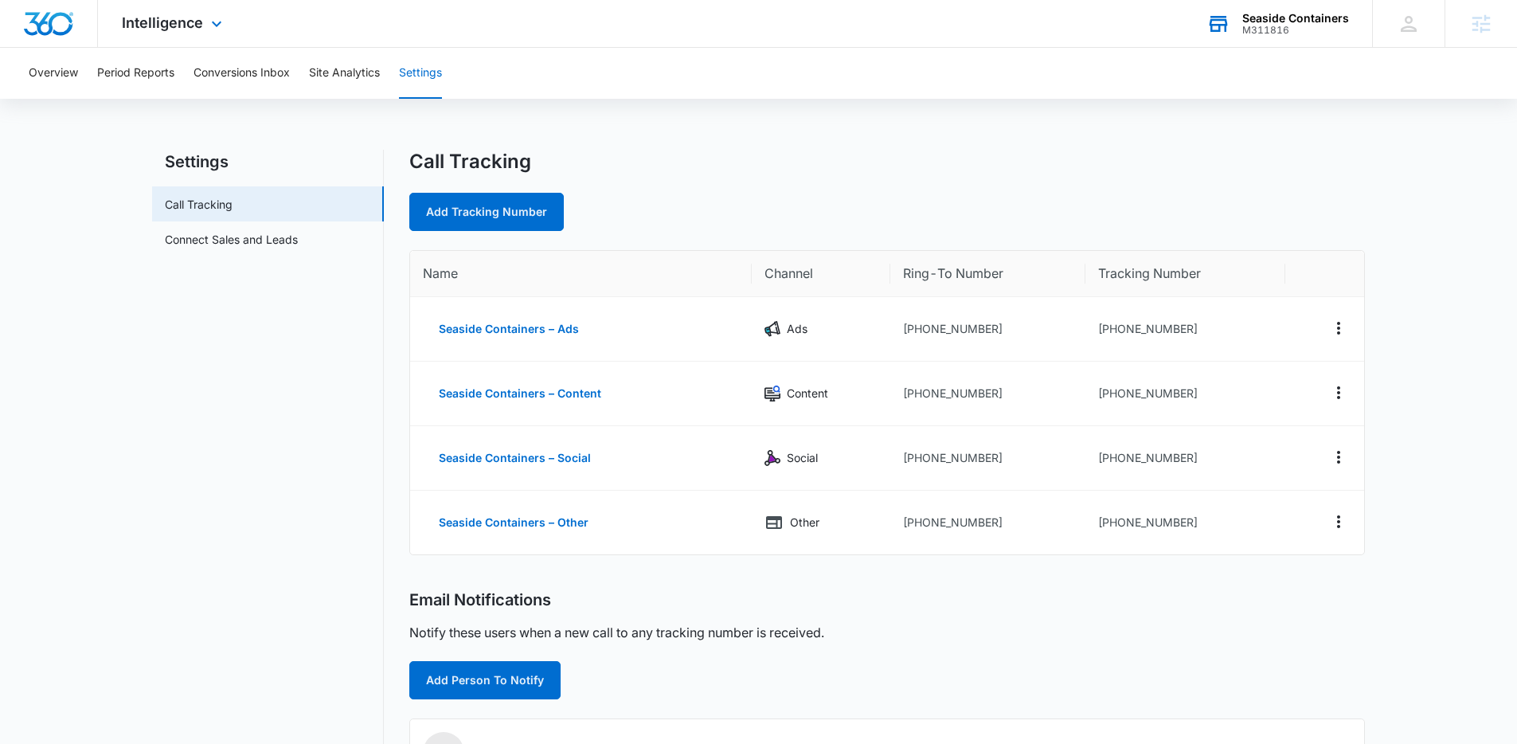 The height and width of the screenshot is (744, 1517). What do you see at coordinates (514, 522) in the screenshot?
I see `button: Seaside Containers – Other` at bounding box center [514, 522].